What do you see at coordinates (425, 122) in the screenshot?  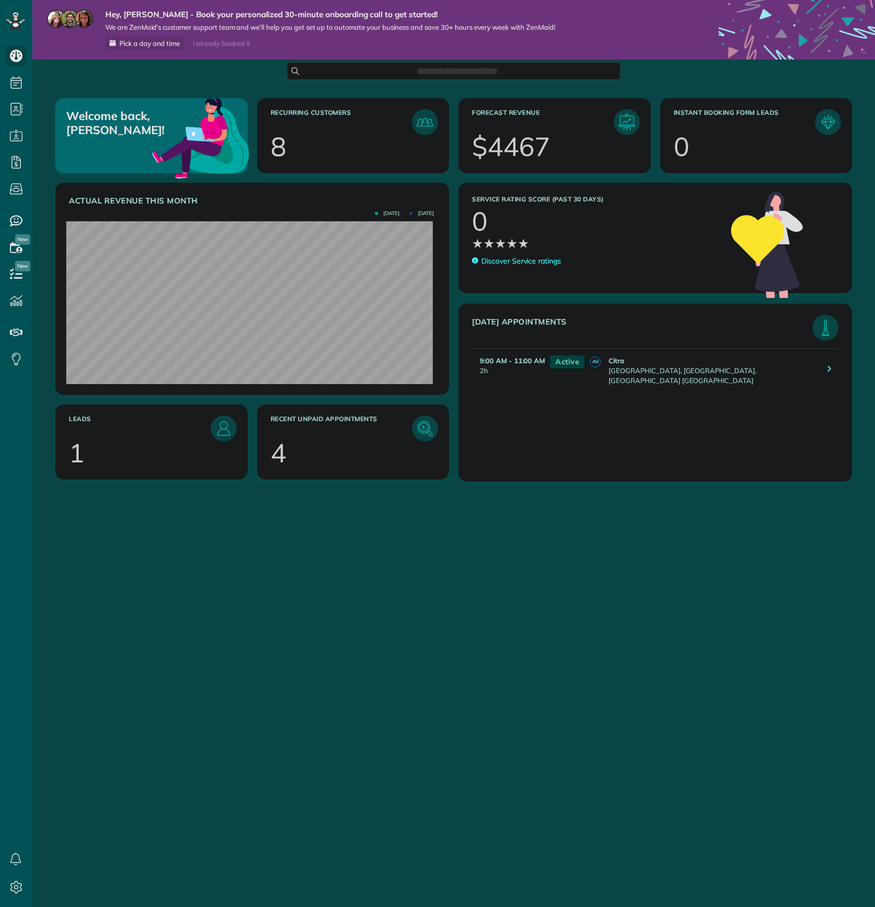 I see `img: icon_recurring_customers-cf858462ba22bcd05b5a5880d41d6543d210077de5bb9ebc9590e49fd87d84ed.png` at bounding box center [425, 122].